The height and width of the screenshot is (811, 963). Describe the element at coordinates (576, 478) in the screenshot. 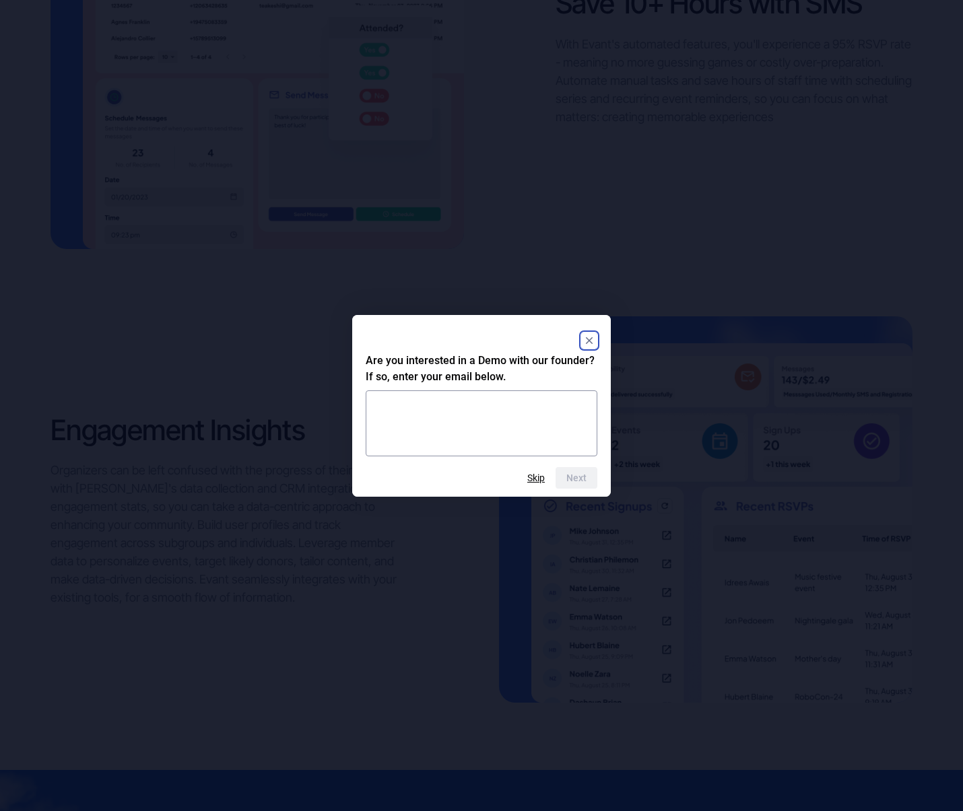

I see `button: Next question` at that location.